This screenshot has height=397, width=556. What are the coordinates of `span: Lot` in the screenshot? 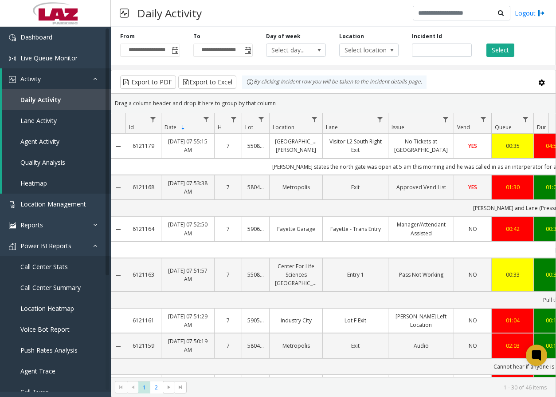 It's located at (249, 127).